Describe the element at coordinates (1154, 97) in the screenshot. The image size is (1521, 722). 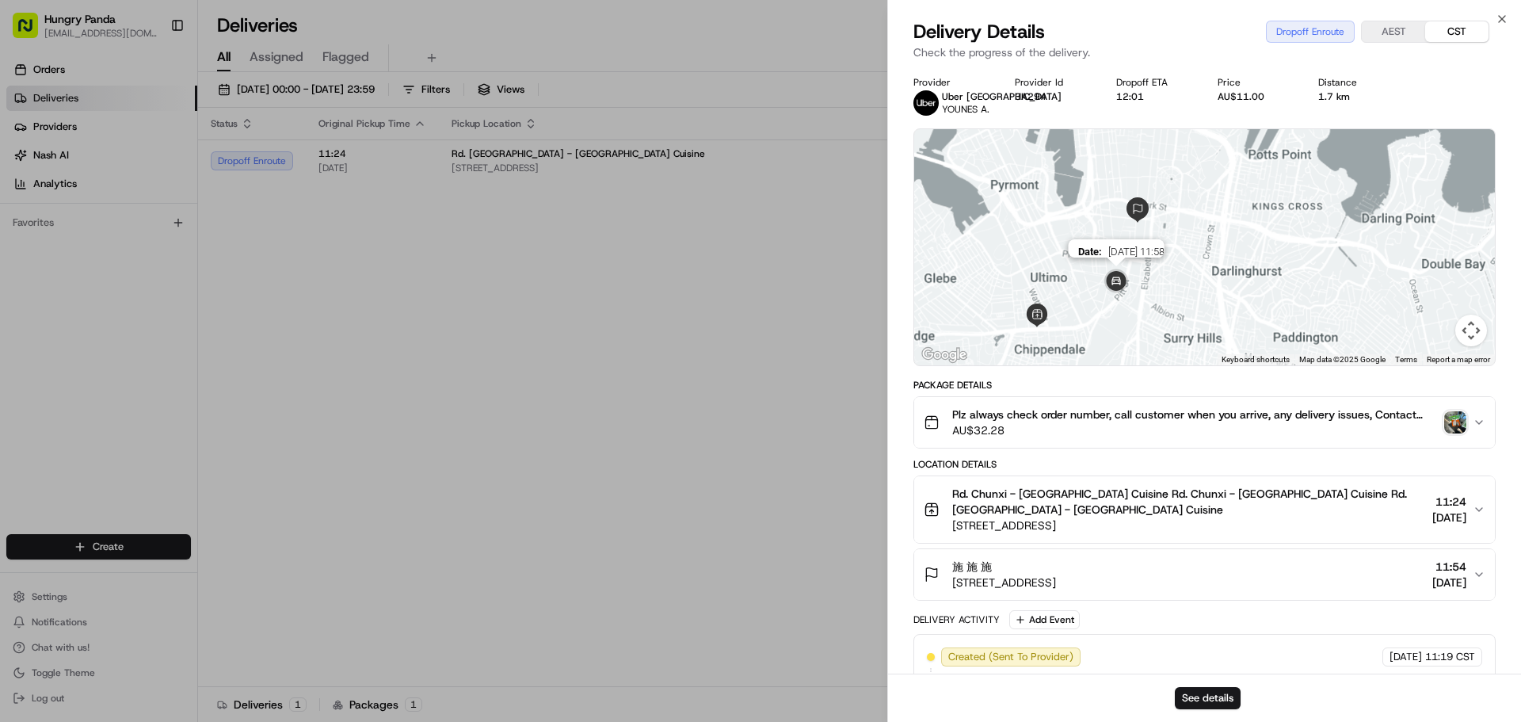
I see `div: 12:01` at that location.